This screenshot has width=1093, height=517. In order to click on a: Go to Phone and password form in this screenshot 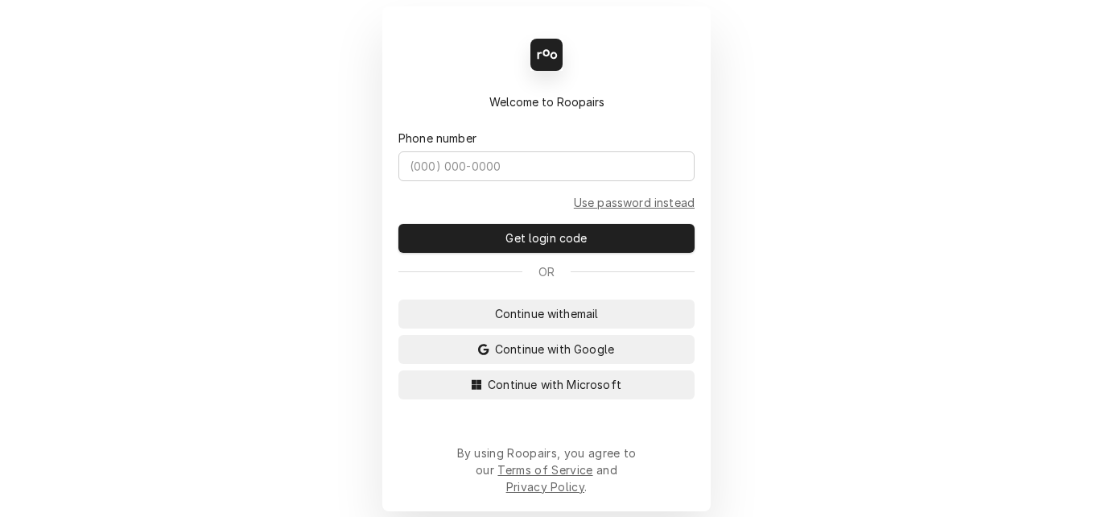, I will do `click(634, 202)`.